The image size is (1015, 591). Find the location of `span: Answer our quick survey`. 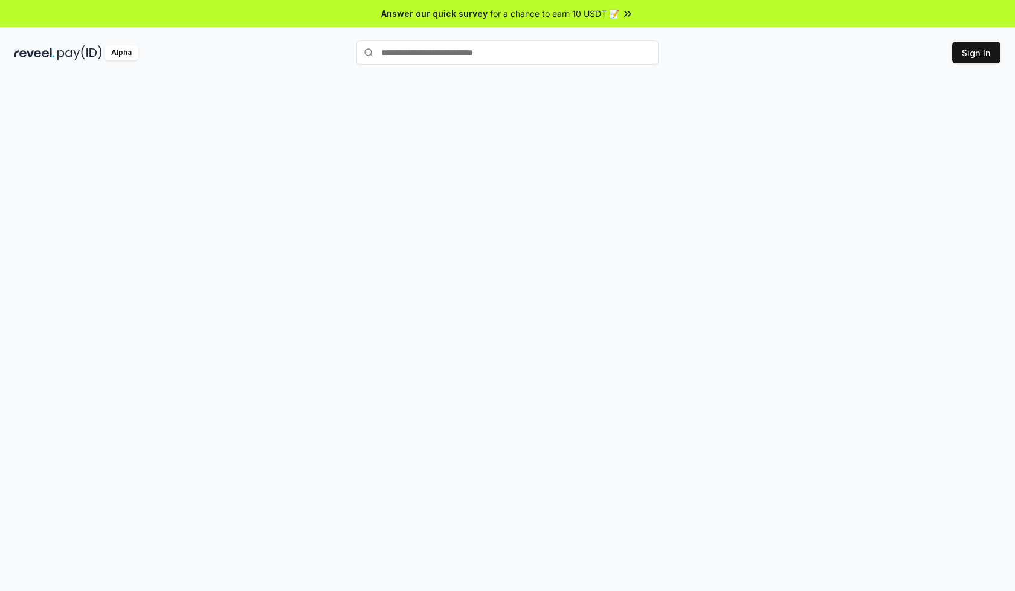

span: Answer our quick survey is located at coordinates (434, 13).